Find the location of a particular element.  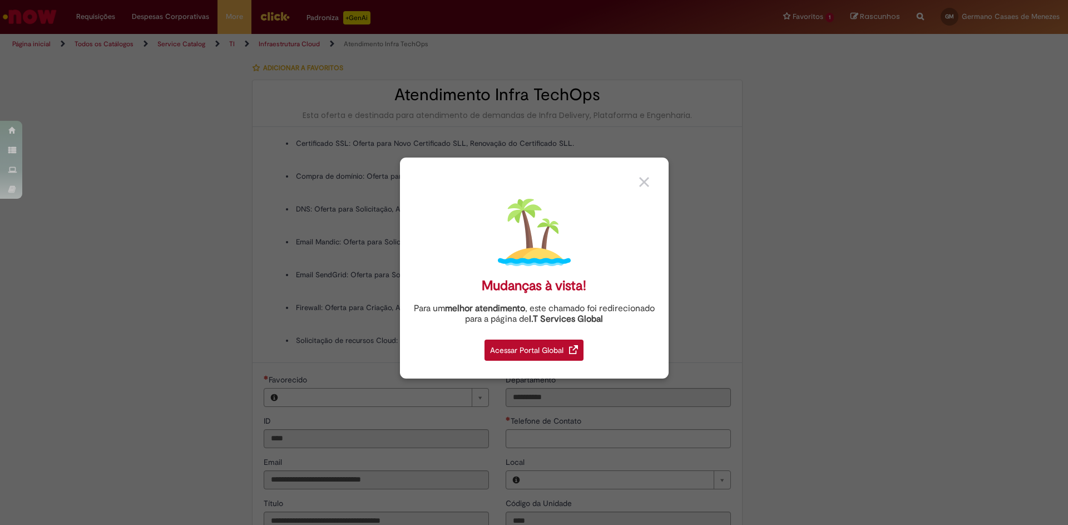

a: I.T Services Global is located at coordinates (566, 315).